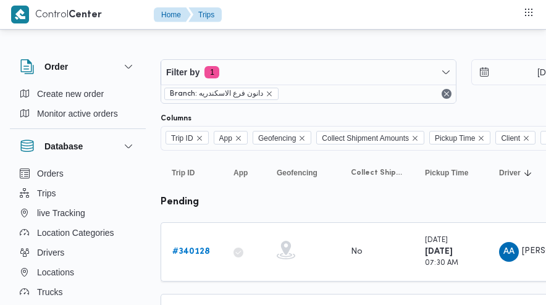  What do you see at coordinates (244, 173) in the screenshot?
I see `button: App` at bounding box center [244, 173].